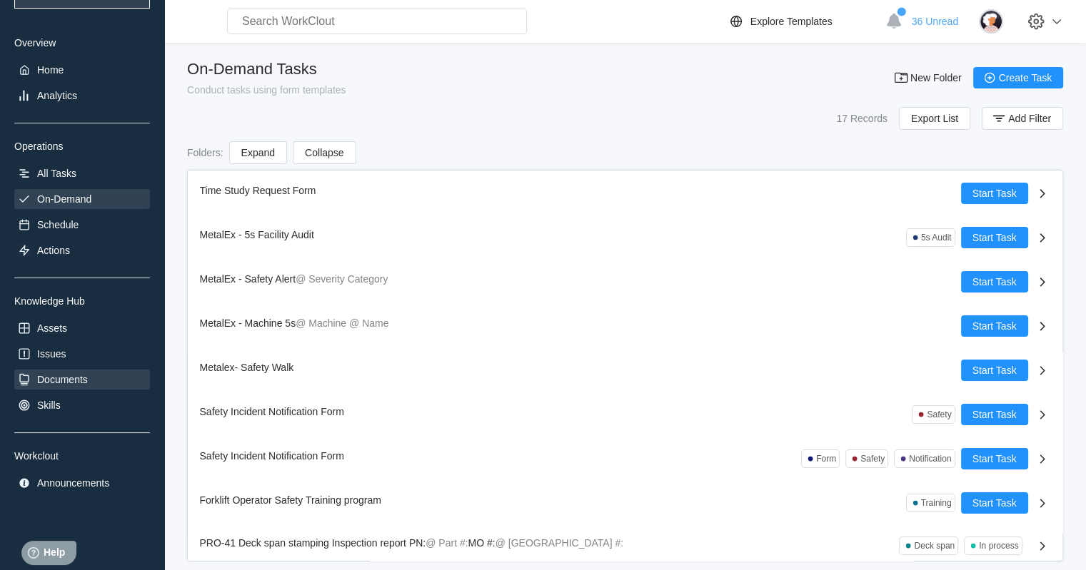 This screenshot has height=570, width=1086. What do you see at coordinates (324, 153) in the screenshot?
I see `span: Collapse` at bounding box center [324, 153].